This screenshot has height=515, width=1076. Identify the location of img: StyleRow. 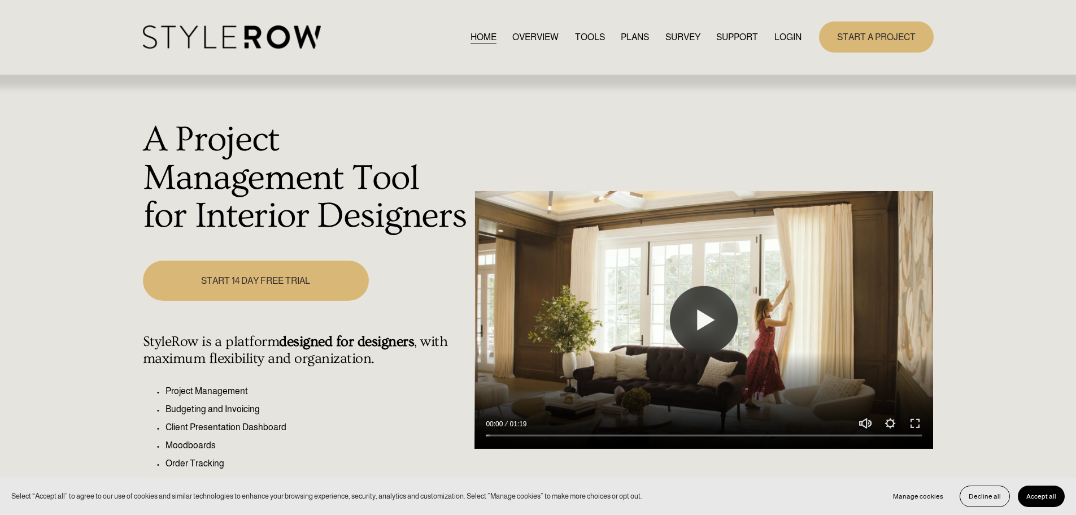
(232, 37).